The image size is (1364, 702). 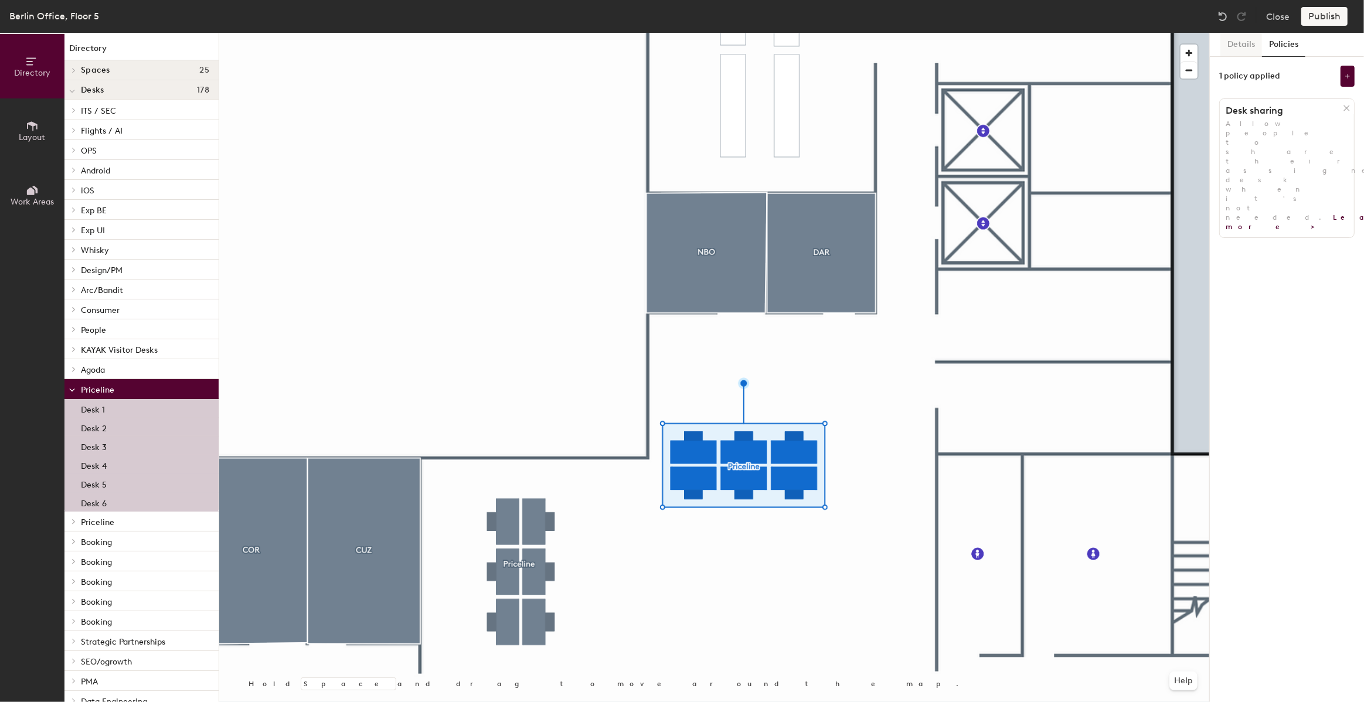 What do you see at coordinates (203, 90) in the screenshot?
I see `span: 178` at bounding box center [203, 90].